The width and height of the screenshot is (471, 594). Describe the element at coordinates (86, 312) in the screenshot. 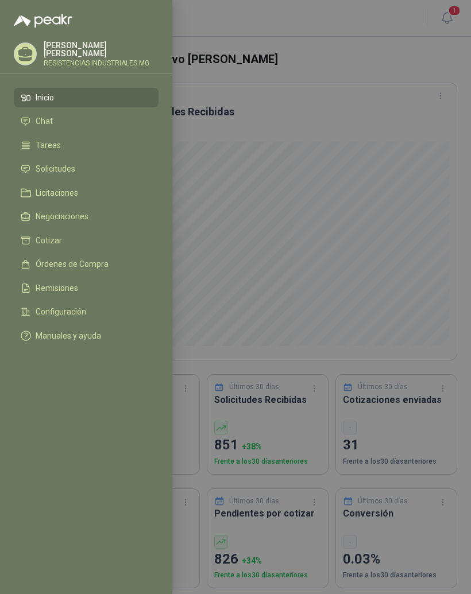

I see `a: Configuración` at that location.